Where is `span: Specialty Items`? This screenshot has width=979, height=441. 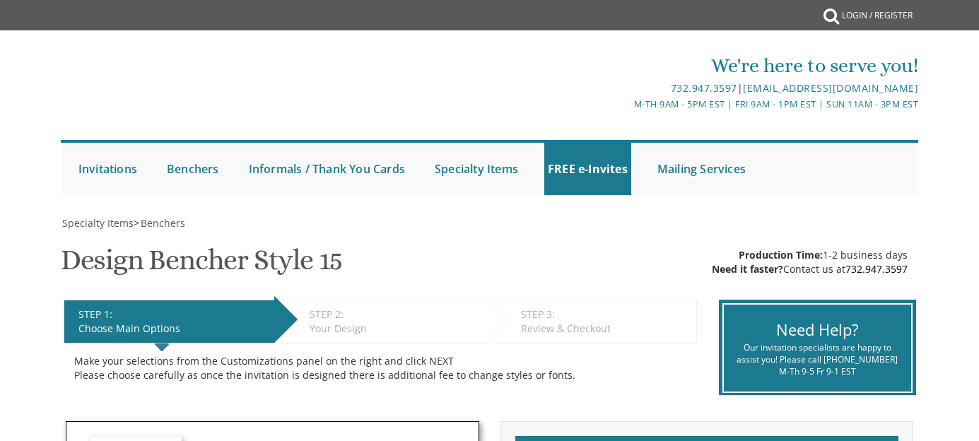 span: Specialty Items is located at coordinates (98, 223).